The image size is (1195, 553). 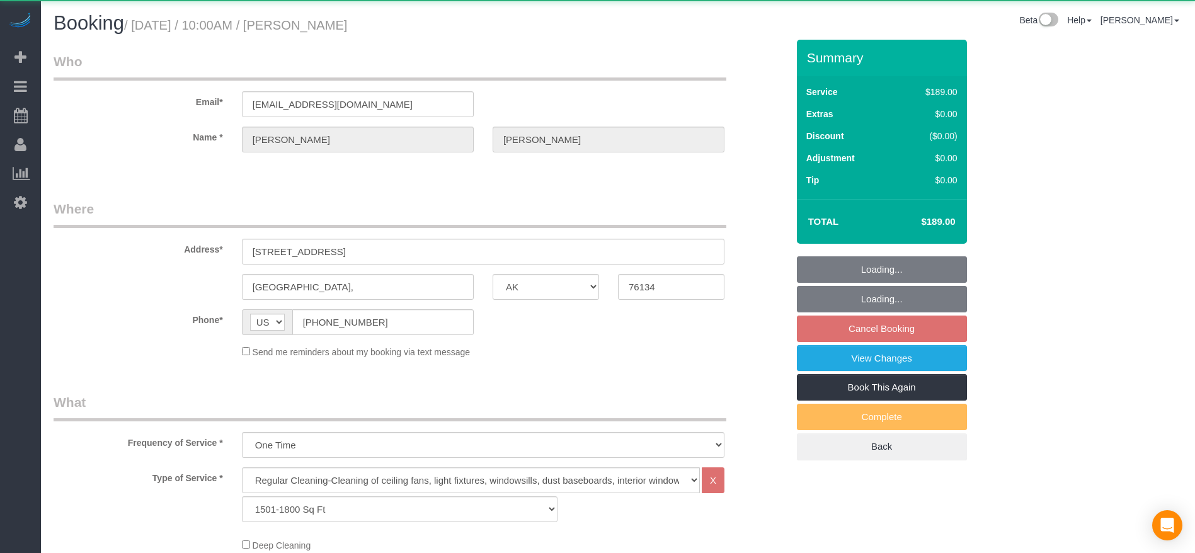 I want to click on label: Phone*, so click(x=138, y=318).